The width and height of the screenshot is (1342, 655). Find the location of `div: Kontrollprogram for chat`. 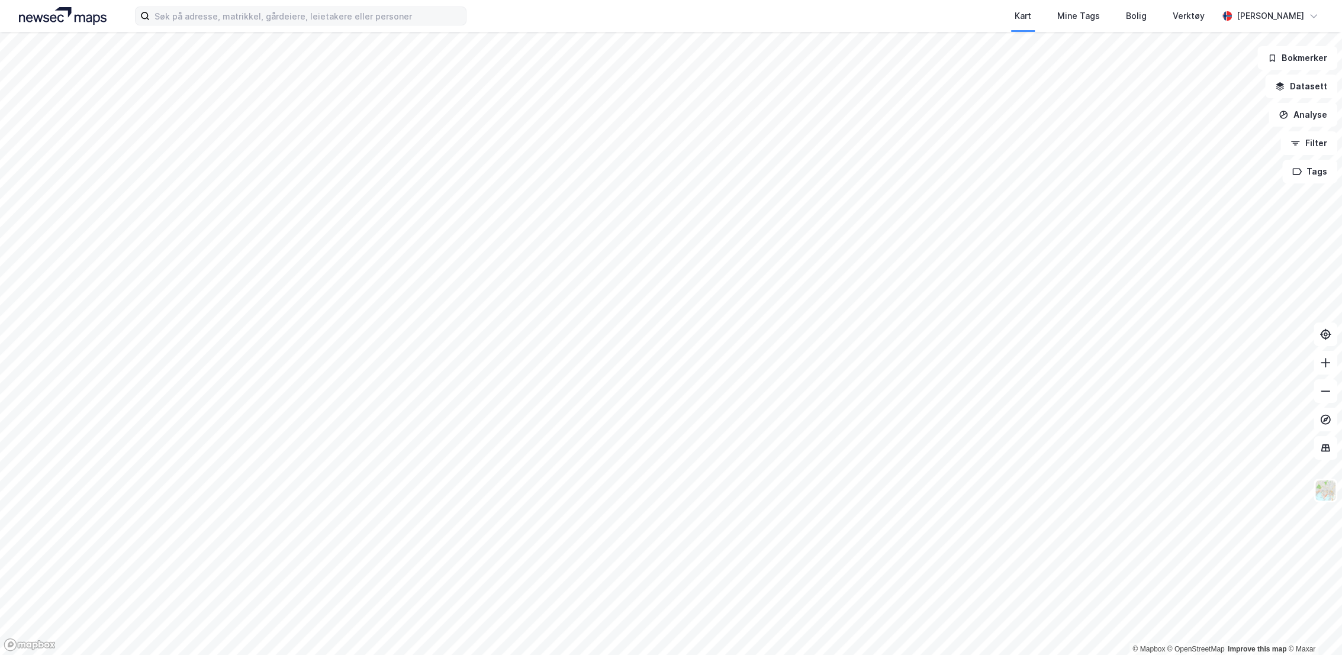

div: Kontrollprogram for chat is located at coordinates (1313, 627).